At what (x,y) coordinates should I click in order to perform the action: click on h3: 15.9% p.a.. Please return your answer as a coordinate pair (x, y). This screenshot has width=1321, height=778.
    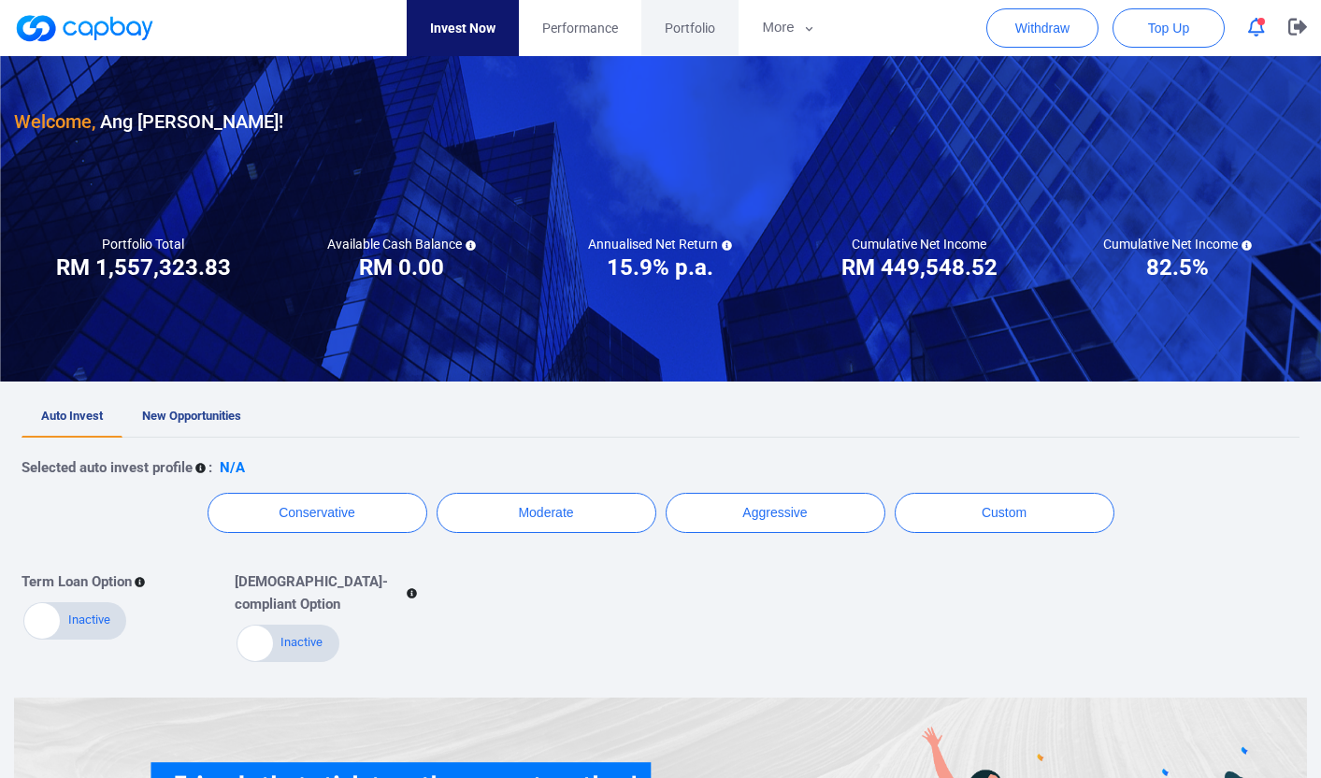
    Looking at the image, I should click on (660, 267).